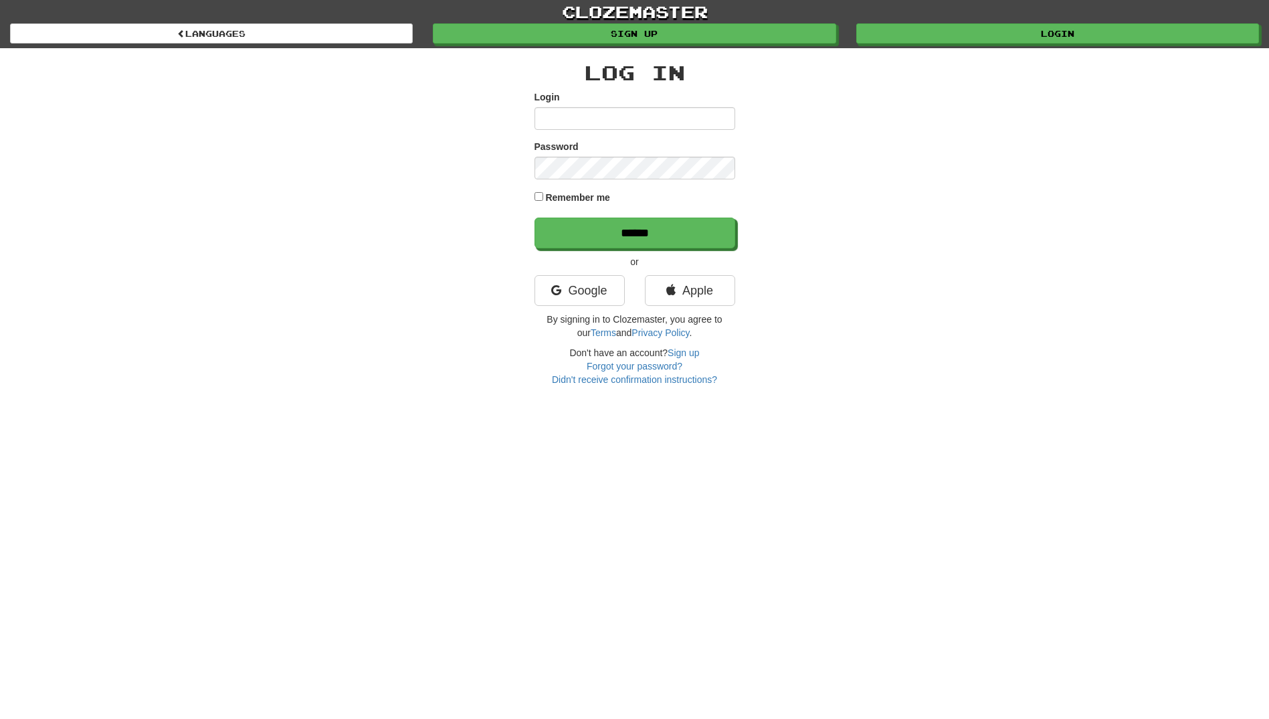 Image resolution: width=1269 pixels, height=719 pixels. I want to click on a: Google, so click(579, 290).